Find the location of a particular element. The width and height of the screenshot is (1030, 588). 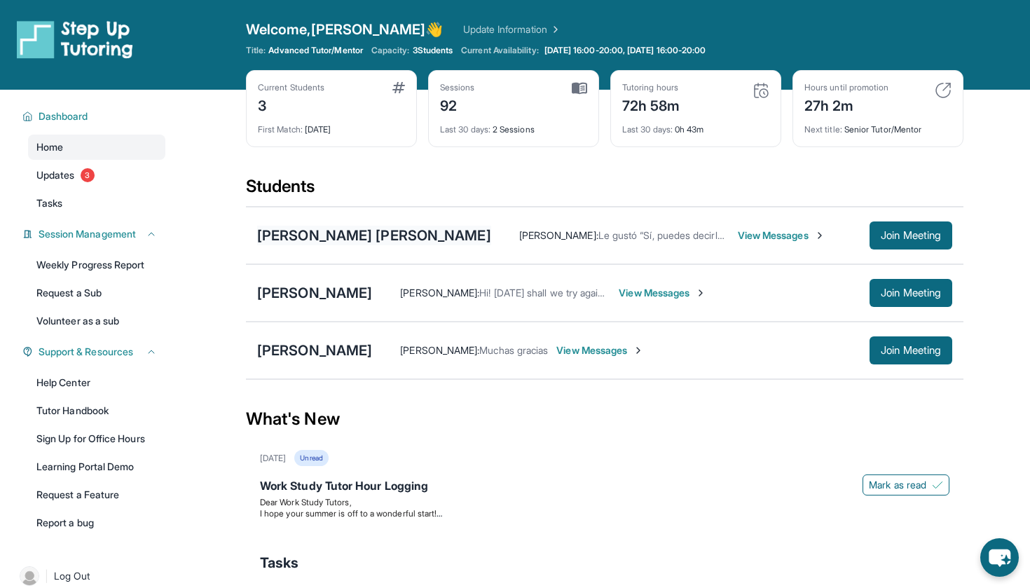

button: Support & Resources is located at coordinates (95, 352).